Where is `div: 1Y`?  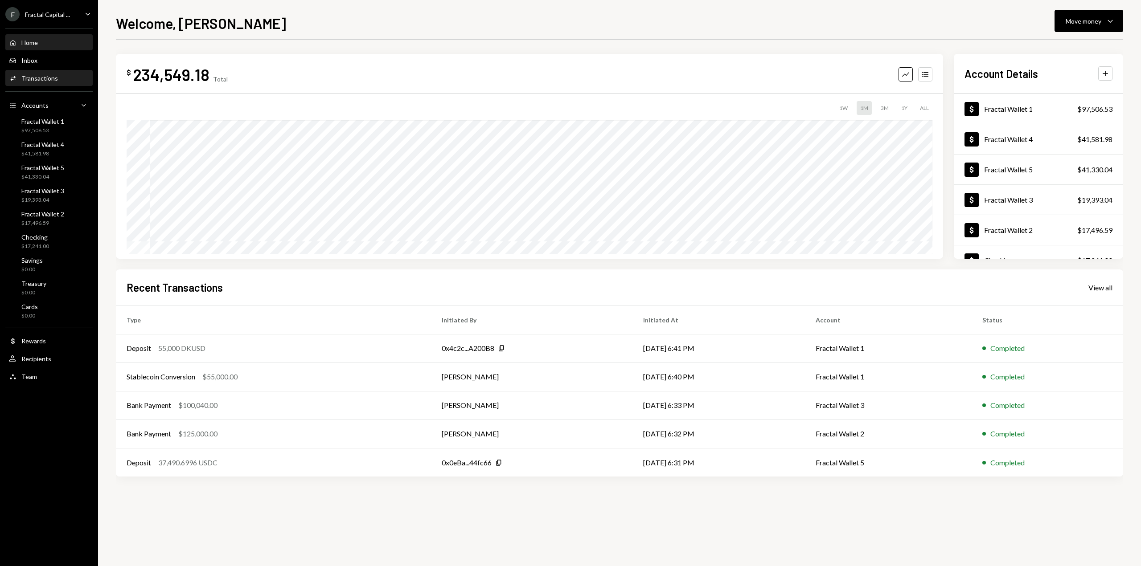 div: 1Y is located at coordinates (904, 108).